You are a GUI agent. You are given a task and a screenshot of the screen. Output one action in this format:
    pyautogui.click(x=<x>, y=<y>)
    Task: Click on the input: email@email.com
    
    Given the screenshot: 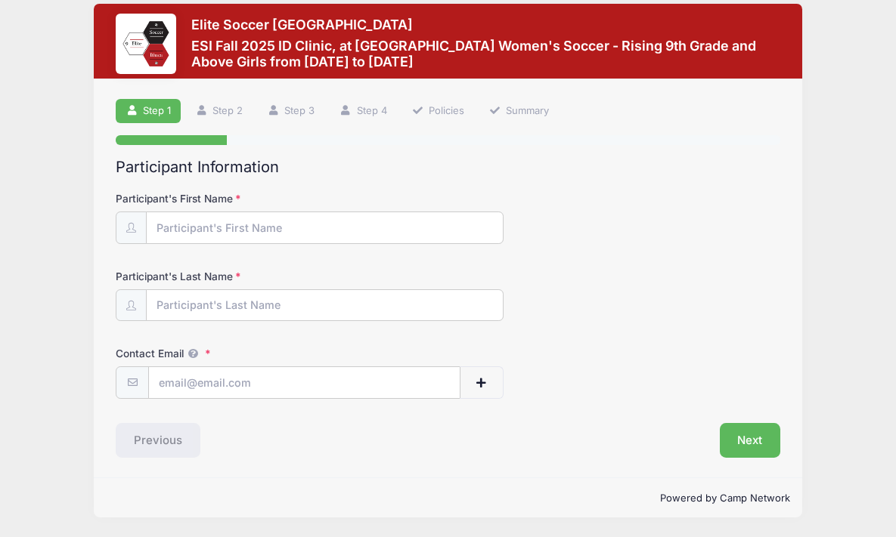 What is the action you would take?
    pyautogui.click(x=304, y=382)
    